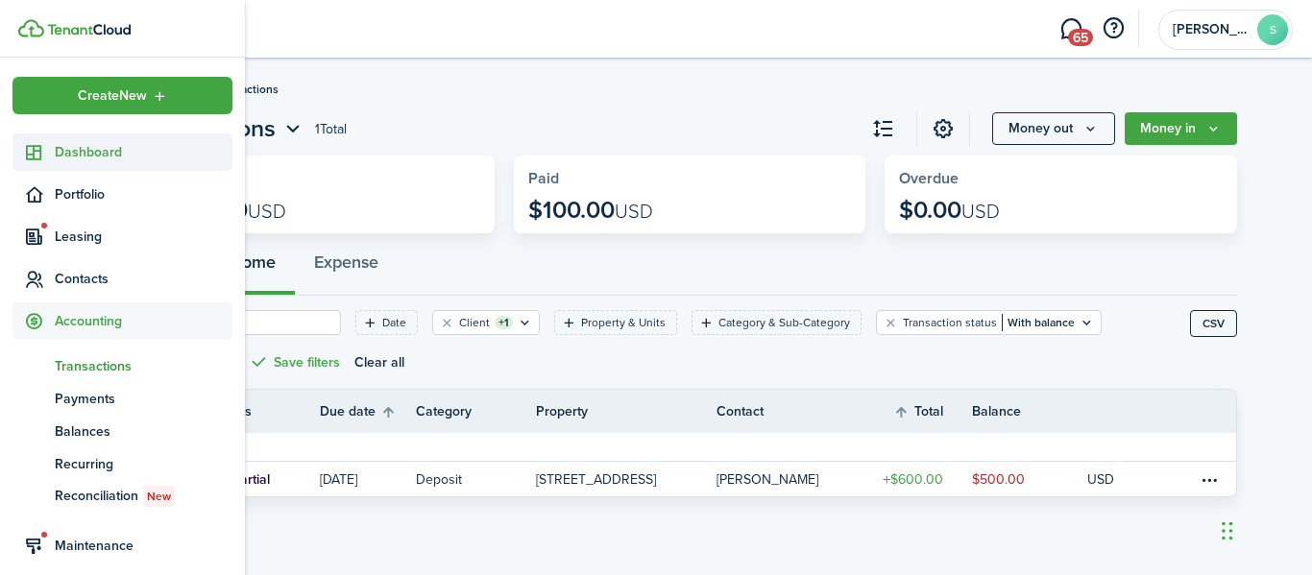 The height and width of the screenshot is (575, 1312). I want to click on button: CSV, so click(1213, 324).